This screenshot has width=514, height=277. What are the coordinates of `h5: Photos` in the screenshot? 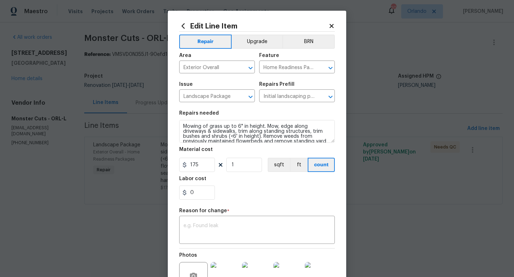 It's located at (188, 256).